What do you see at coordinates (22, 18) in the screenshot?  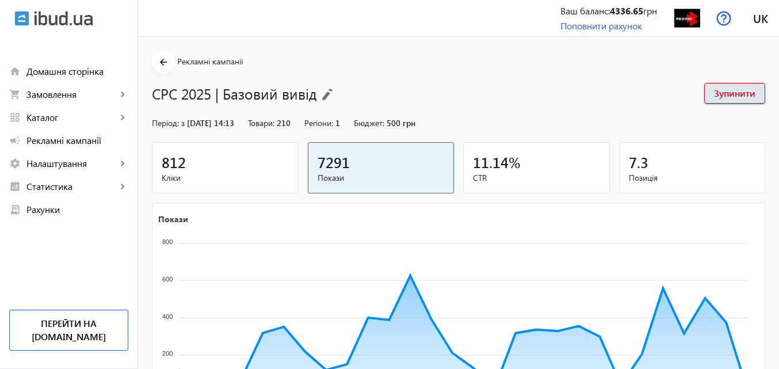 I see `img: ibud.svg` at bounding box center [22, 18].